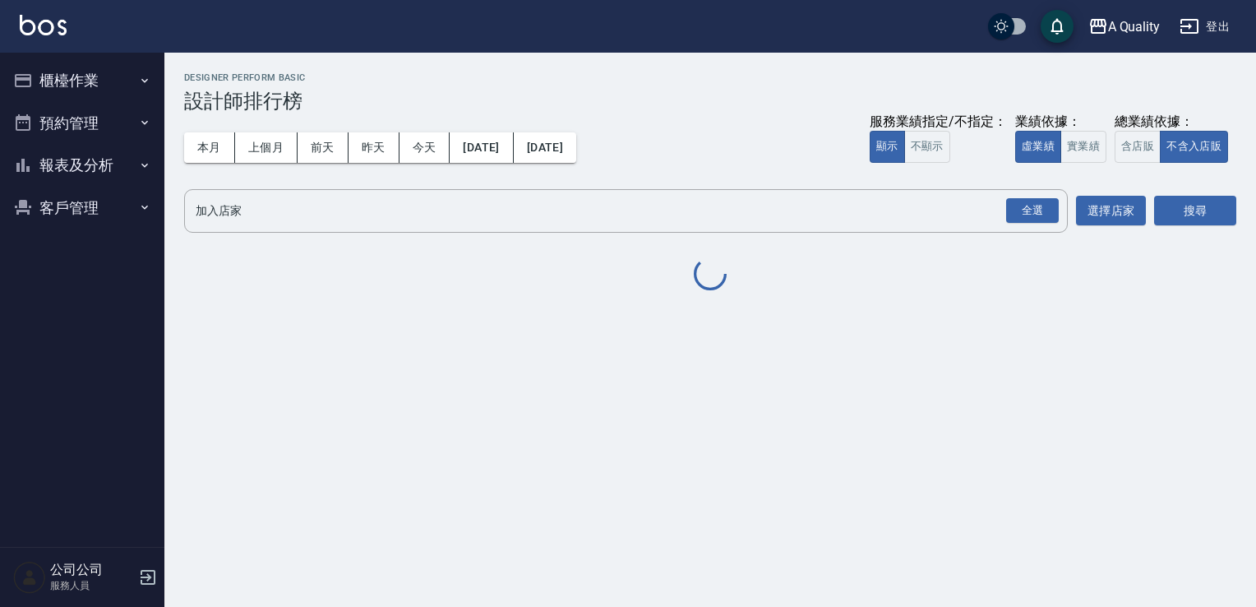 The height and width of the screenshot is (607, 1256). What do you see at coordinates (1060, 122) in the screenshot?
I see `div: 業績依據：` at bounding box center [1060, 122].